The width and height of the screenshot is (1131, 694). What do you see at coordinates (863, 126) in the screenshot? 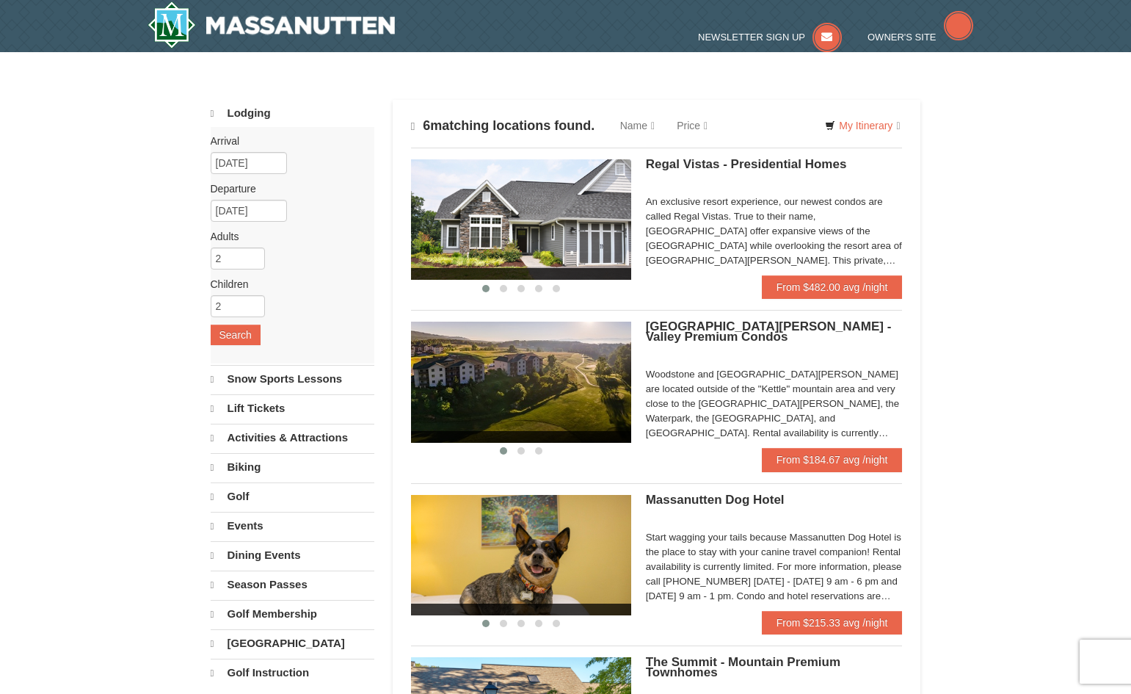
I see `a: My Itinerary` at bounding box center [863, 126].